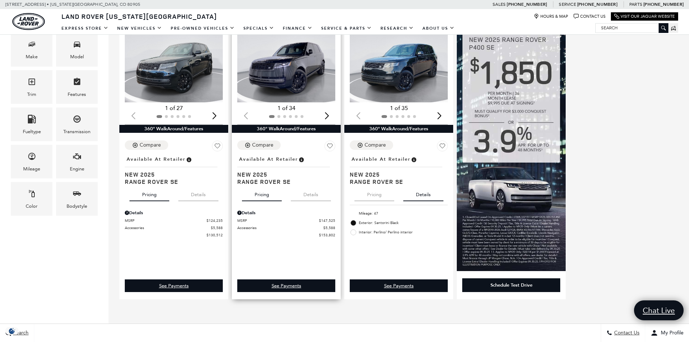 The width and height of the screenshot is (689, 342). Describe the element at coordinates (85, 28) in the screenshot. I see `a: EXPRESS STORE` at that location.